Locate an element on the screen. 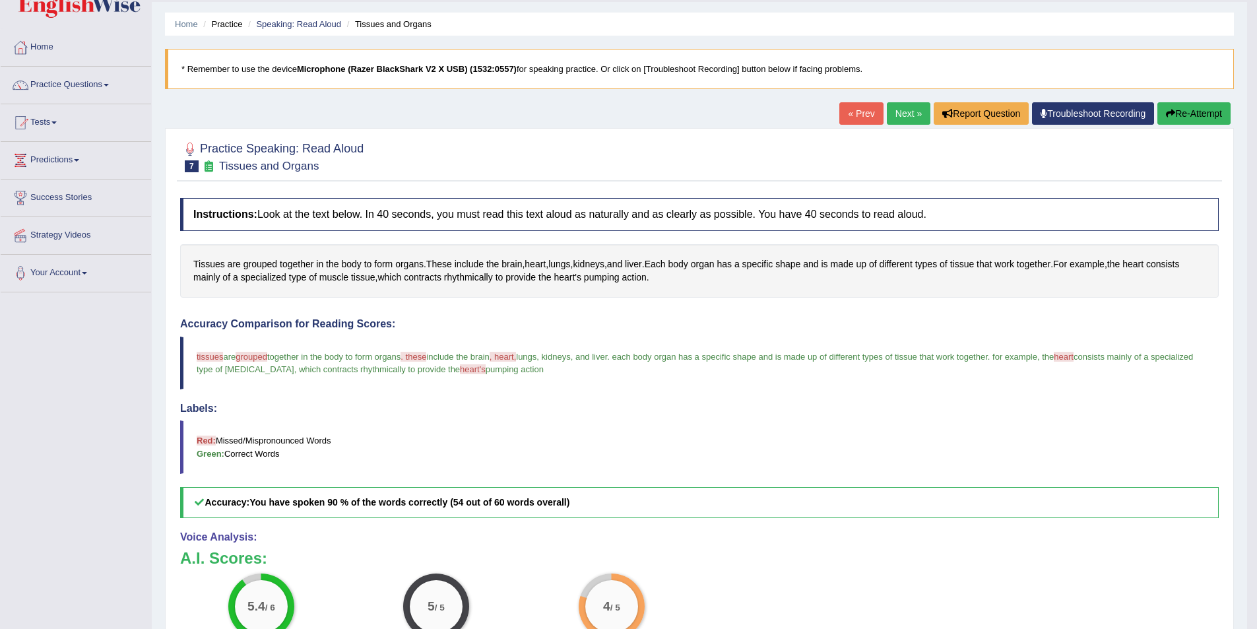 This screenshot has width=1257, height=629. h4: Labels: is located at coordinates (700, 409).